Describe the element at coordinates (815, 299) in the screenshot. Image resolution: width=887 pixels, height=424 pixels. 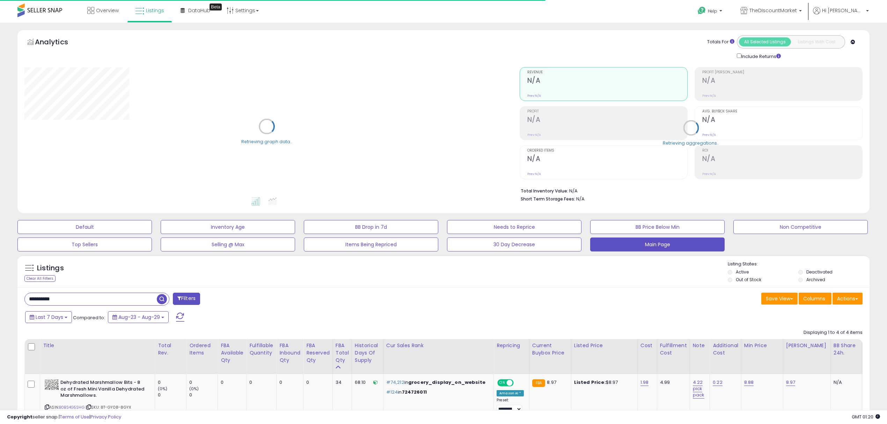
I see `button: Columns` at that location.